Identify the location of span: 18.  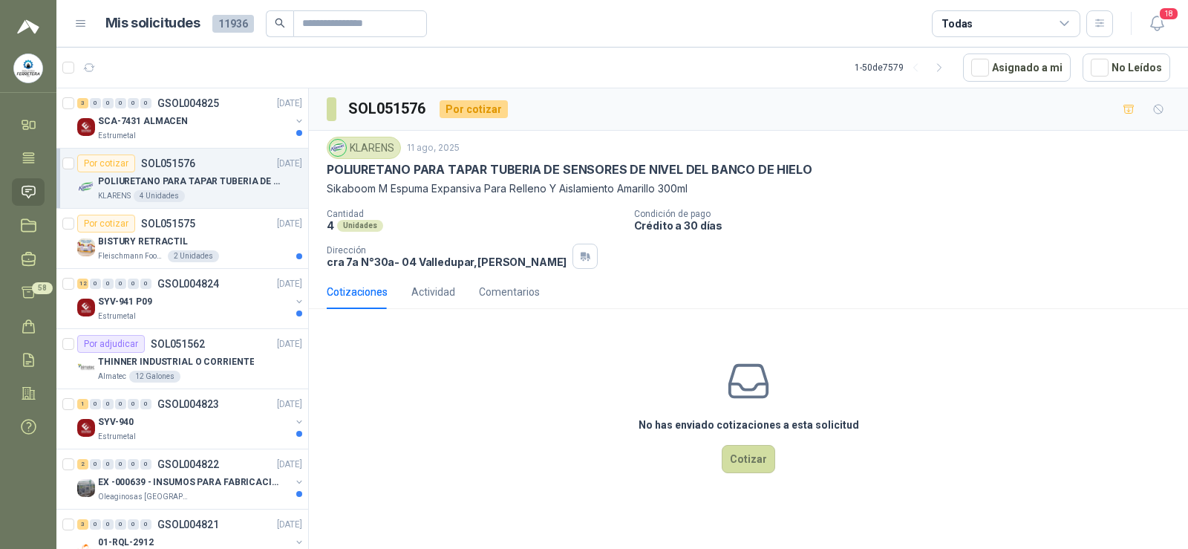
(1169, 13).